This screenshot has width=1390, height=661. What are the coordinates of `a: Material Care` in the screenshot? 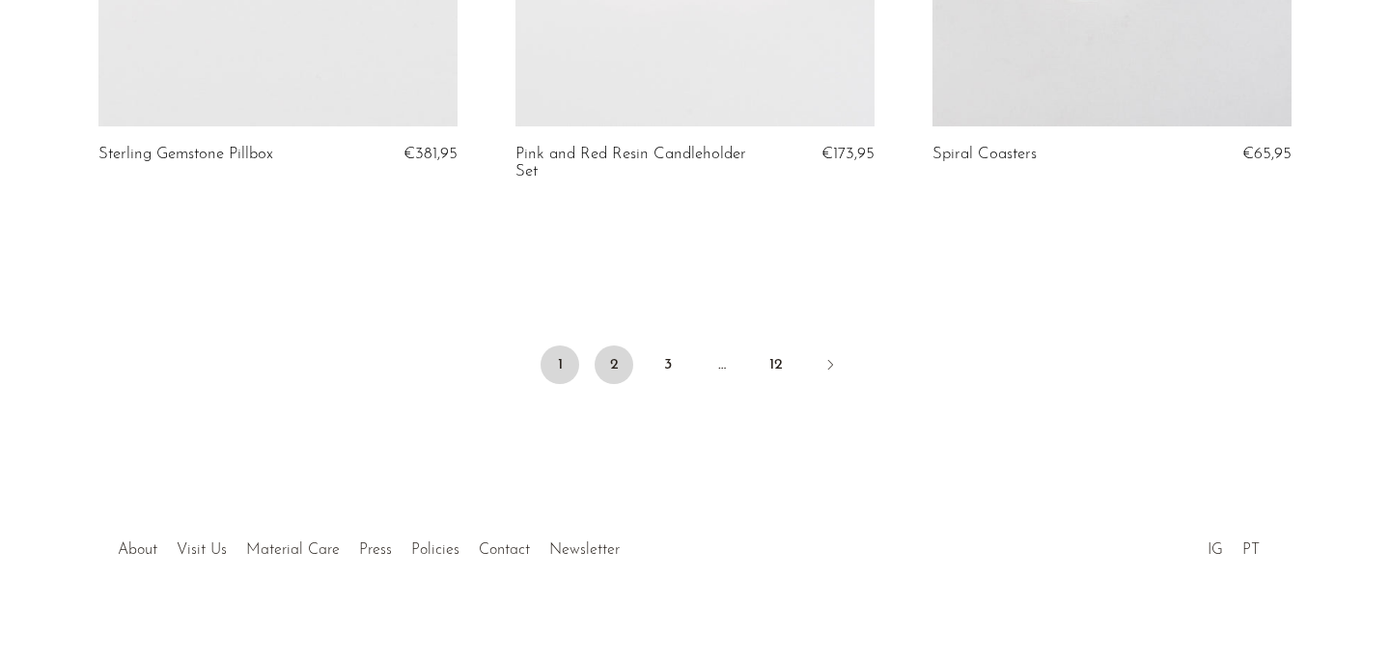 It's located at (292, 550).